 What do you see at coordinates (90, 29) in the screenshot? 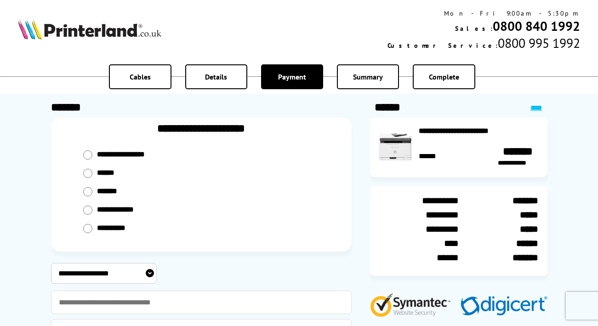
I see `img: Printerland Logo` at bounding box center [90, 29].